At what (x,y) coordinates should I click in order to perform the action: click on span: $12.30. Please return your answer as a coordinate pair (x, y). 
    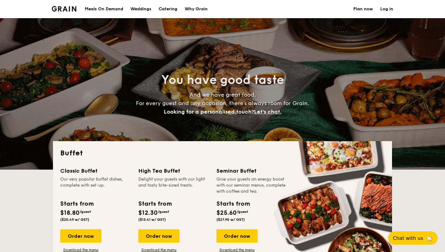
    Looking at the image, I should click on (148, 213).